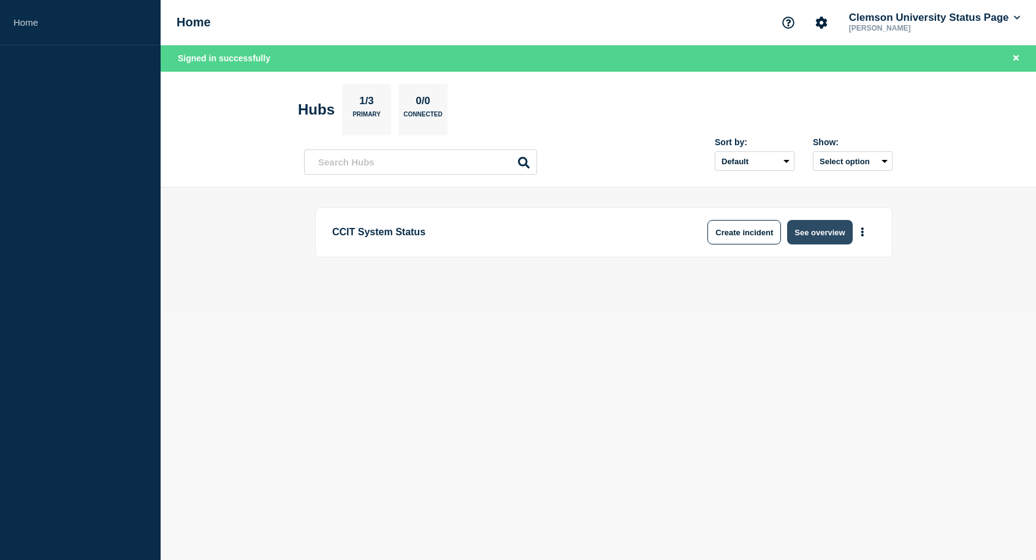 The width and height of the screenshot is (1036, 560). I want to click on button: Create incident, so click(744, 232).